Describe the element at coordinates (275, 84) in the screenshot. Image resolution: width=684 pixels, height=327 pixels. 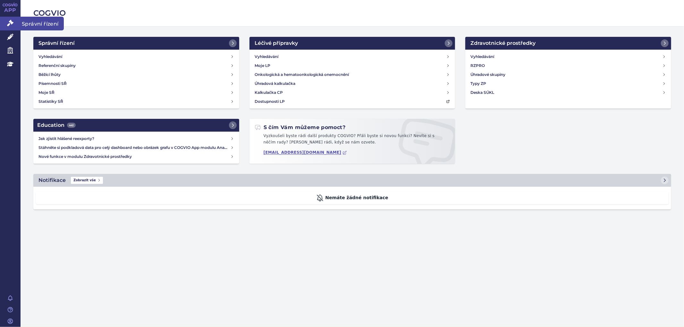
I see `h4: Úhradová kalkulačka` at that location.